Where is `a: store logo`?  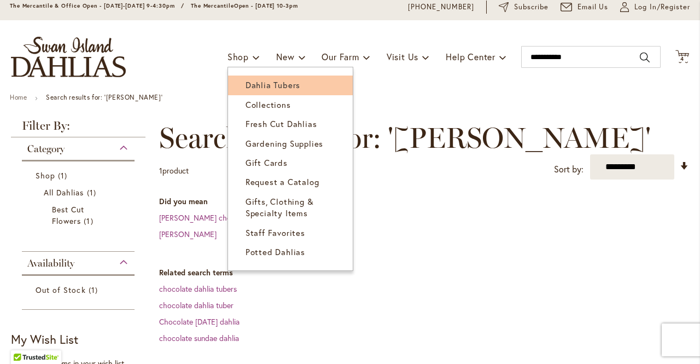 a: store logo is located at coordinates (68, 57).